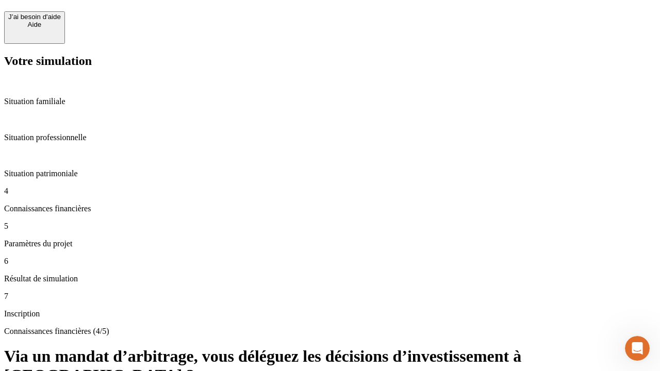  I want to click on p: Inscription, so click(330, 314).